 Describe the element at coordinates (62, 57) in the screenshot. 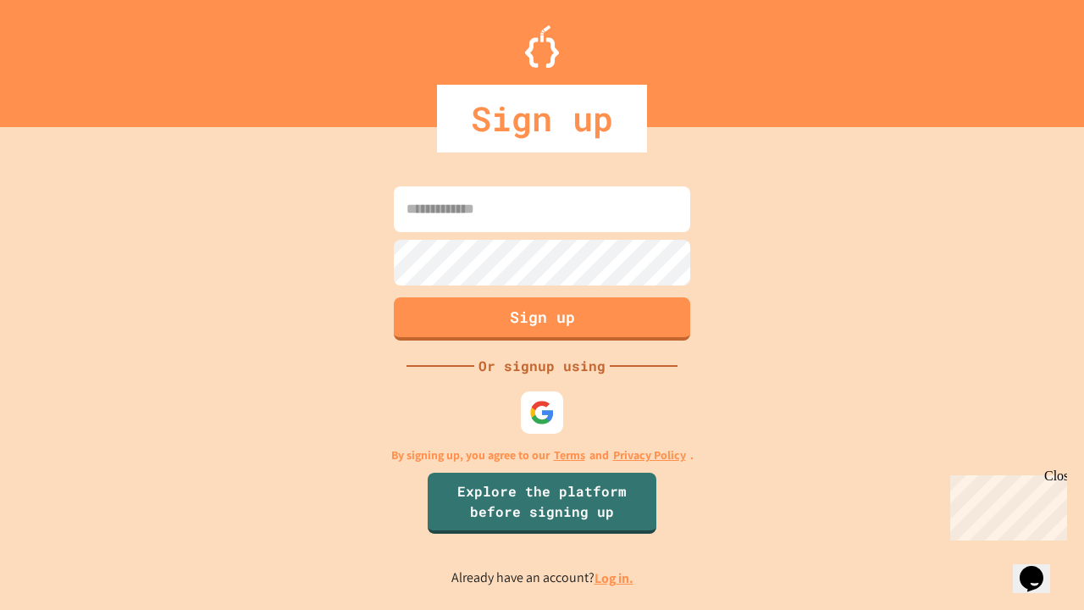

I see `div: Chat with us now!Close` at that location.